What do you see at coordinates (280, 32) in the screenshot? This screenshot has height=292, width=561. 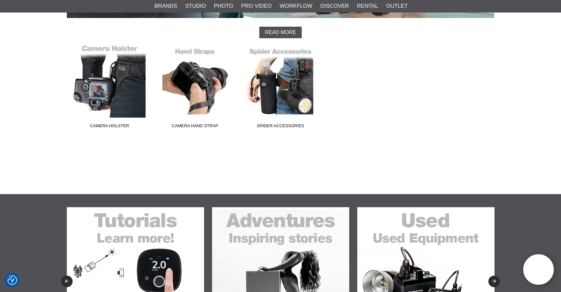 I see `span: Read more` at bounding box center [280, 32].